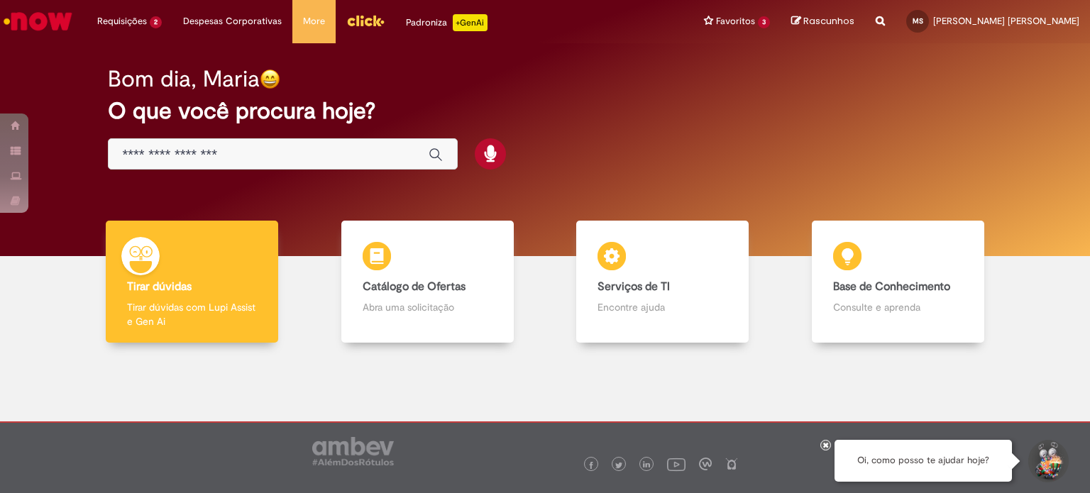 The width and height of the screenshot is (1090, 493). Describe the element at coordinates (591, 465) in the screenshot. I see `img: logo_footer_facebook.png` at that location.